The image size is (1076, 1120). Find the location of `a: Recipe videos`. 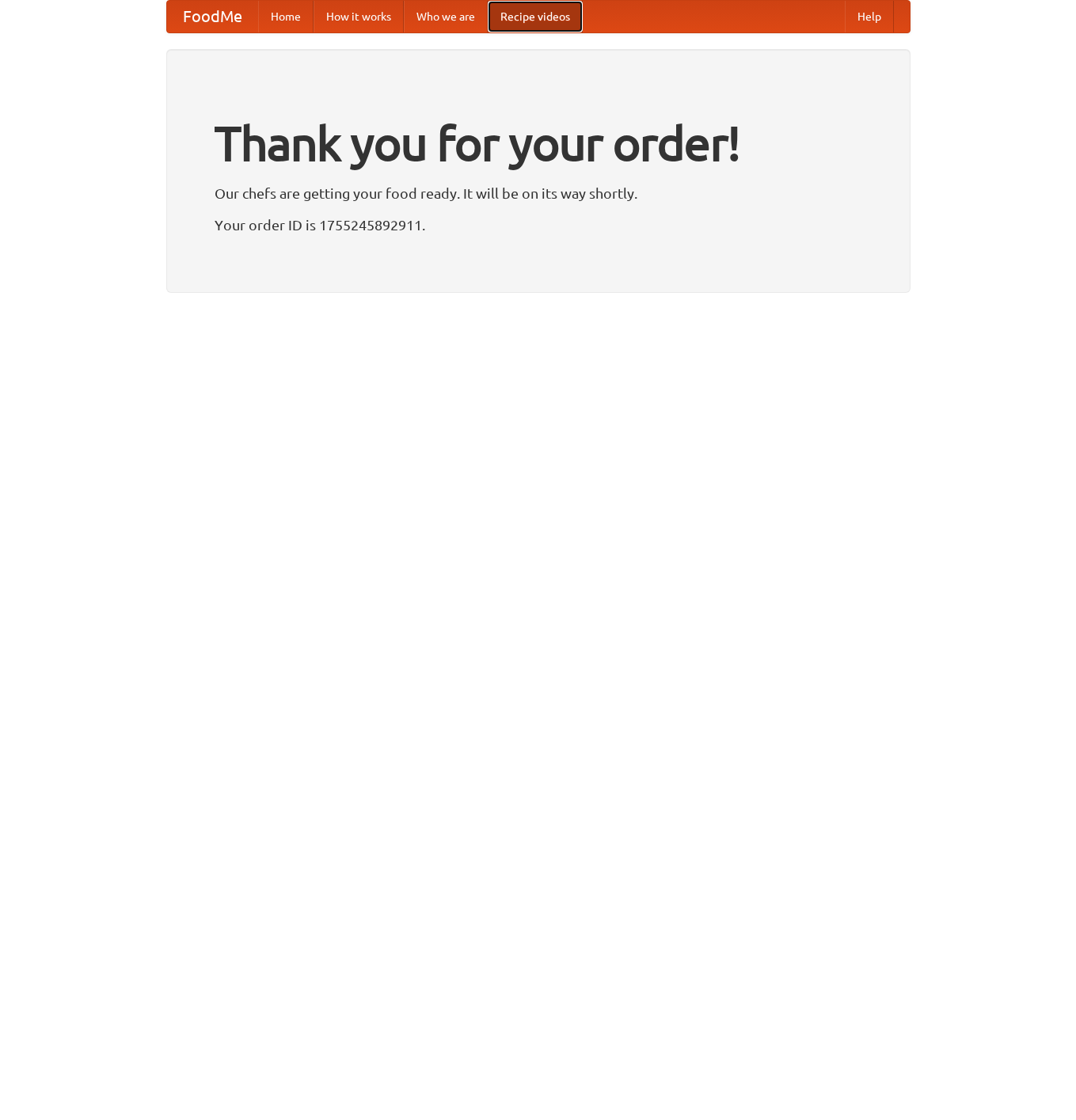

a: Recipe videos is located at coordinates (535, 16).